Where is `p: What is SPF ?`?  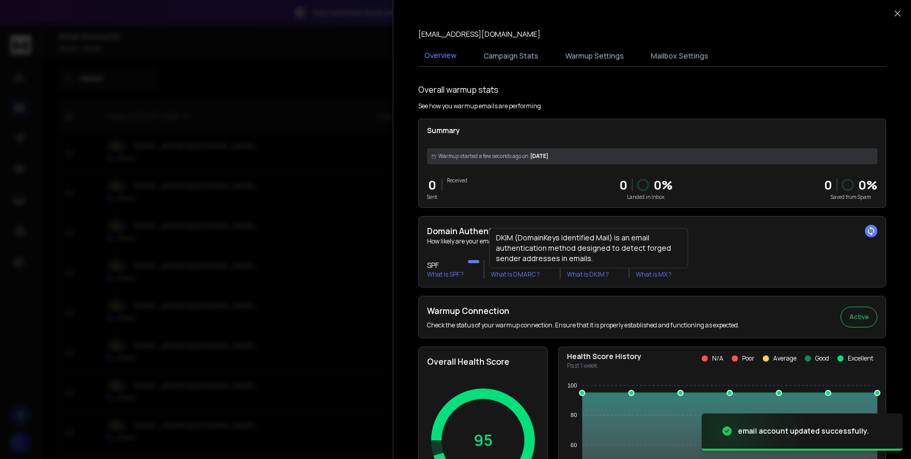 p: What is SPF ? is located at coordinates (445, 275).